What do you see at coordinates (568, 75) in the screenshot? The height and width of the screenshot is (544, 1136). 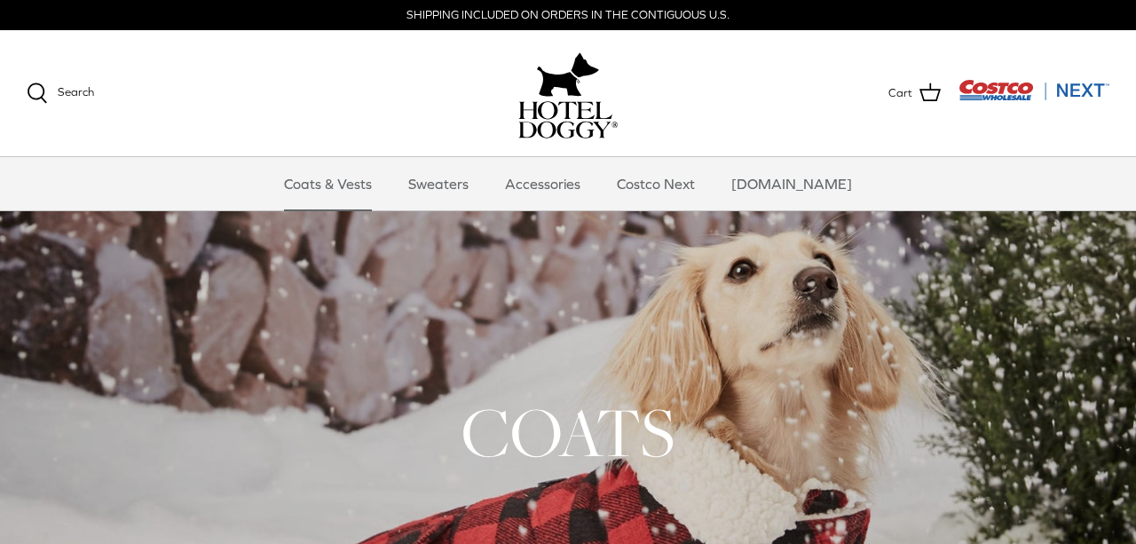 I see `img: hoteldoggy.com` at bounding box center [568, 75].